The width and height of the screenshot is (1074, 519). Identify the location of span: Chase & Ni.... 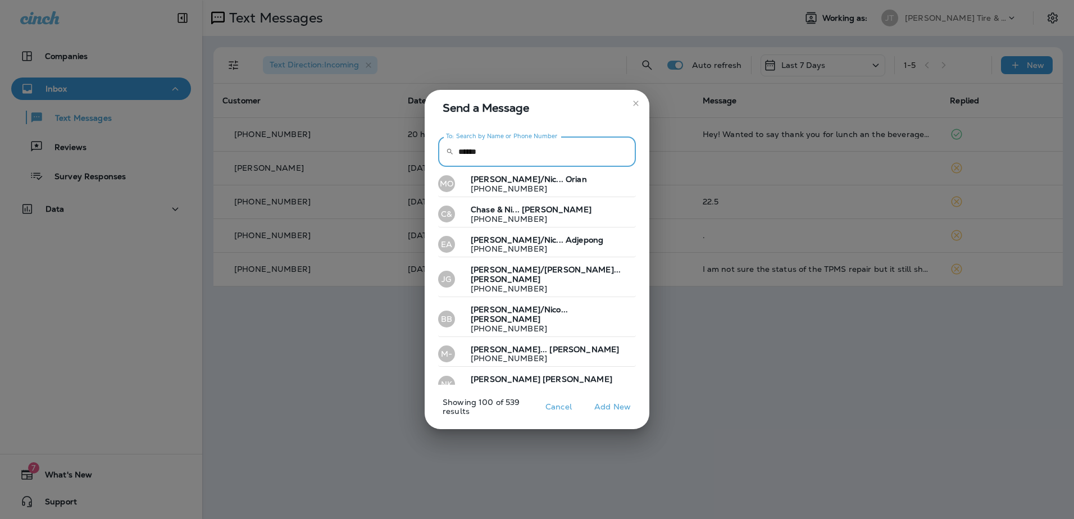
(495, 210).